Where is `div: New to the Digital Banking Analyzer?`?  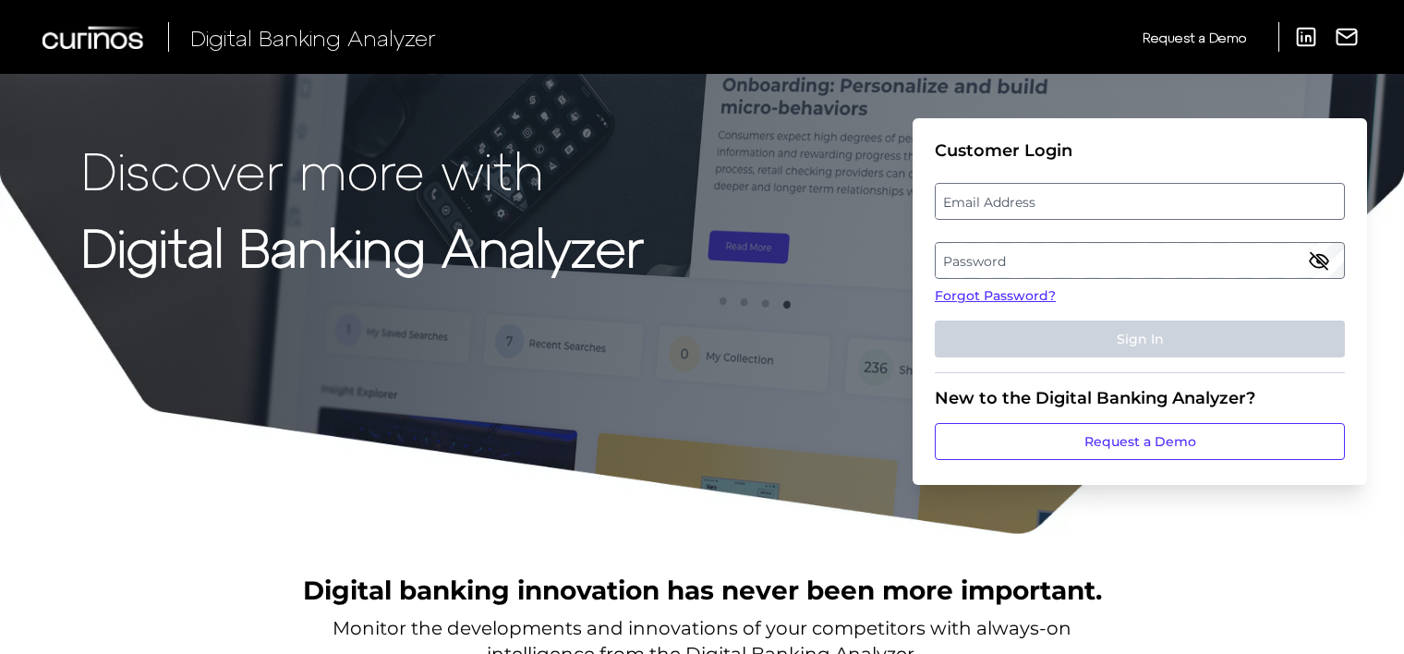
div: New to the Digital Banking Analyzer? is located at coordinates (1140, 398).